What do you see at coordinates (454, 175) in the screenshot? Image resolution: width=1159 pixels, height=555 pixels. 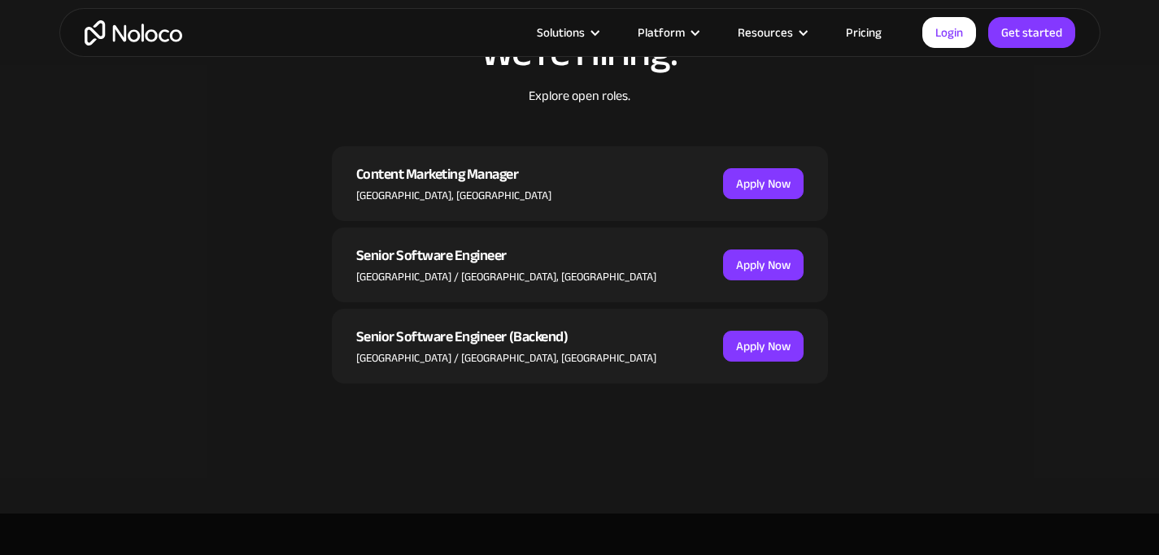 I see `div: Content Marketing Manager` at bounding box center [454, 175].